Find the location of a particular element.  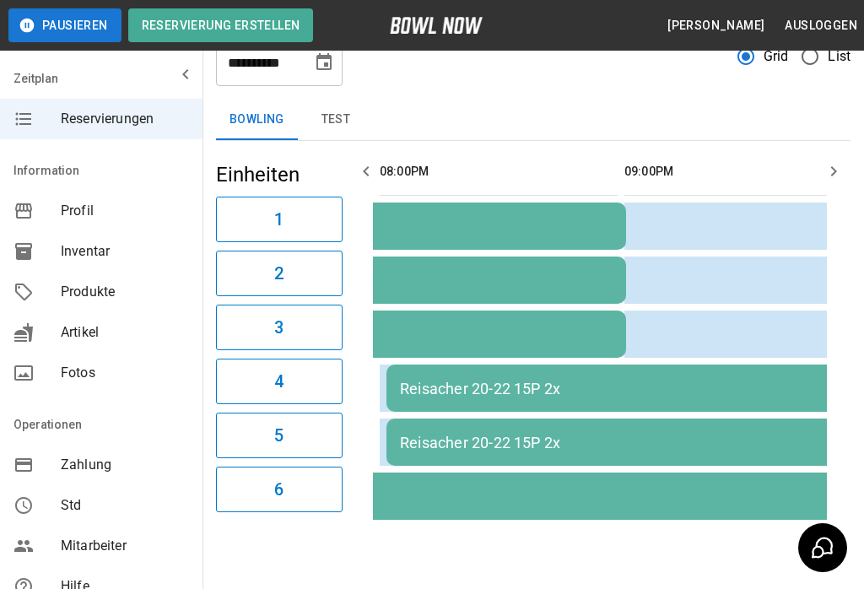

img: logo is located at coordinates (436, 25).